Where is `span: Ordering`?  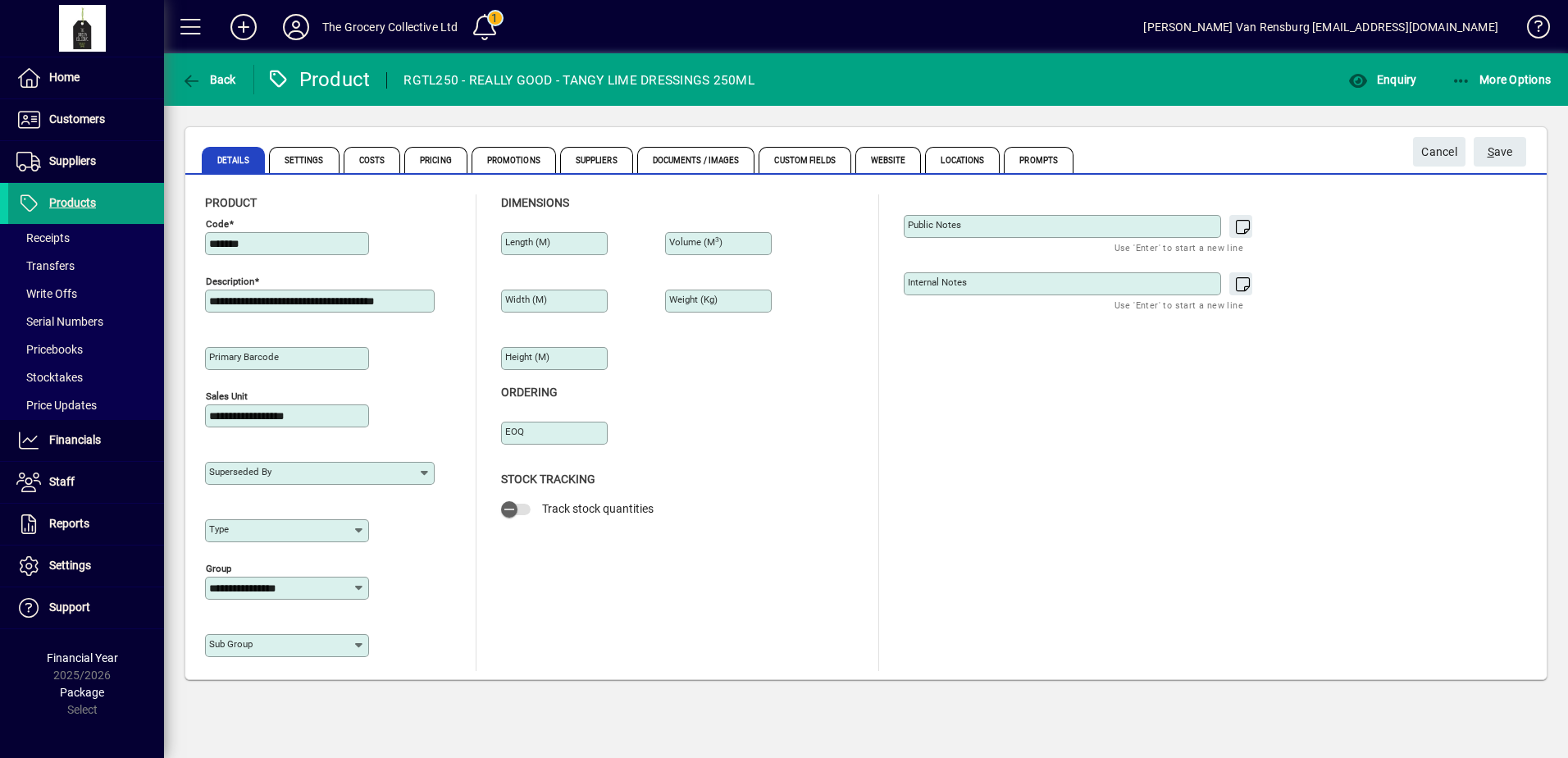
span: Ordering is located at coordinates (529, 392).